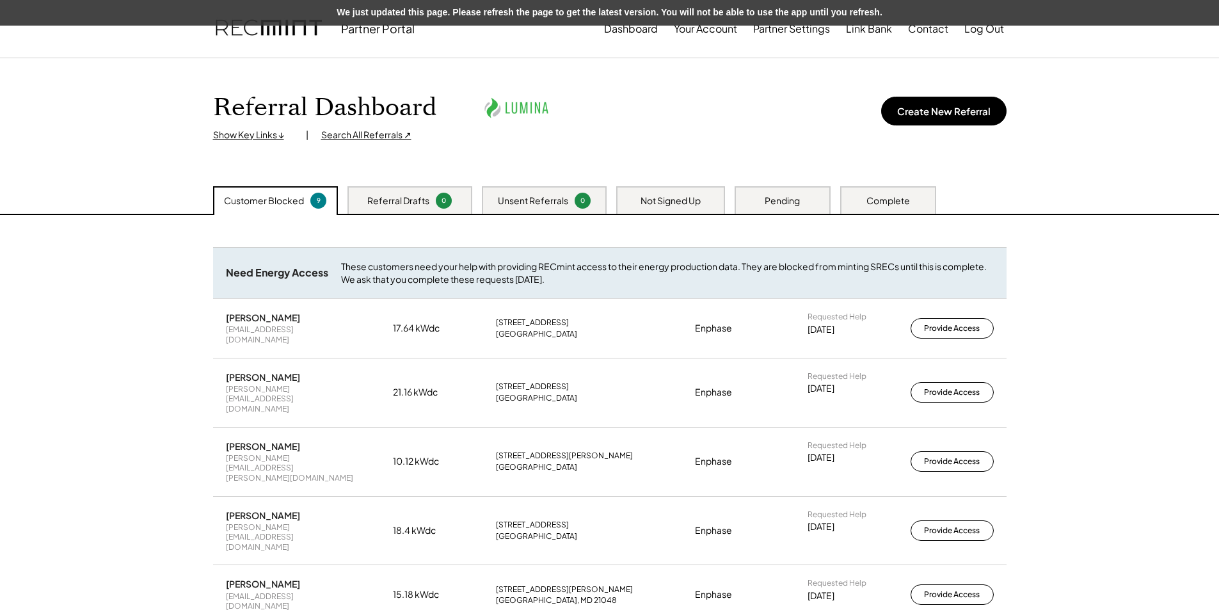 This screenshot has width=1219, height=610. Describe the element at coordinates (888, 201) in the screenshot. I see `div: Complete` at that location.